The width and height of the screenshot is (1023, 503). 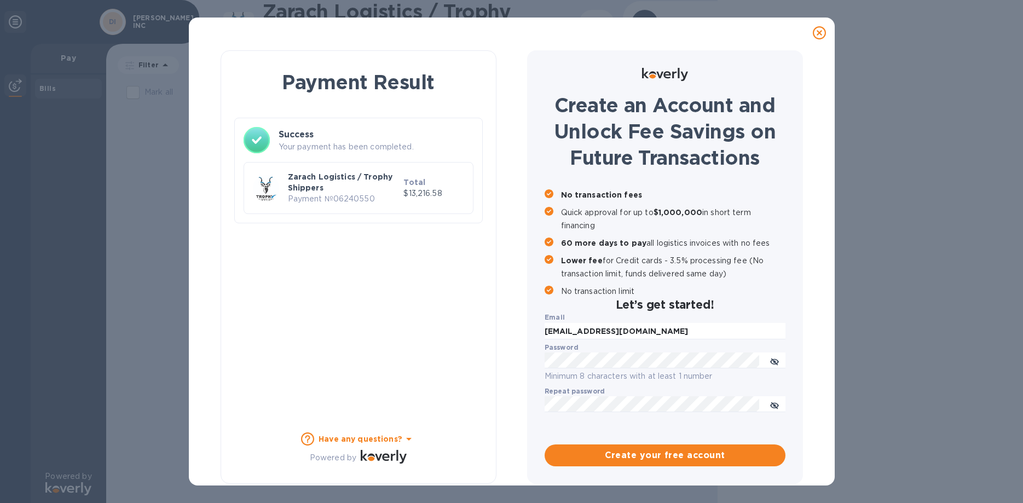 What do you see at coordinates (678, 212) in the screenshot?
I see `b: $1,000,000` at bounding box center [678, 212].